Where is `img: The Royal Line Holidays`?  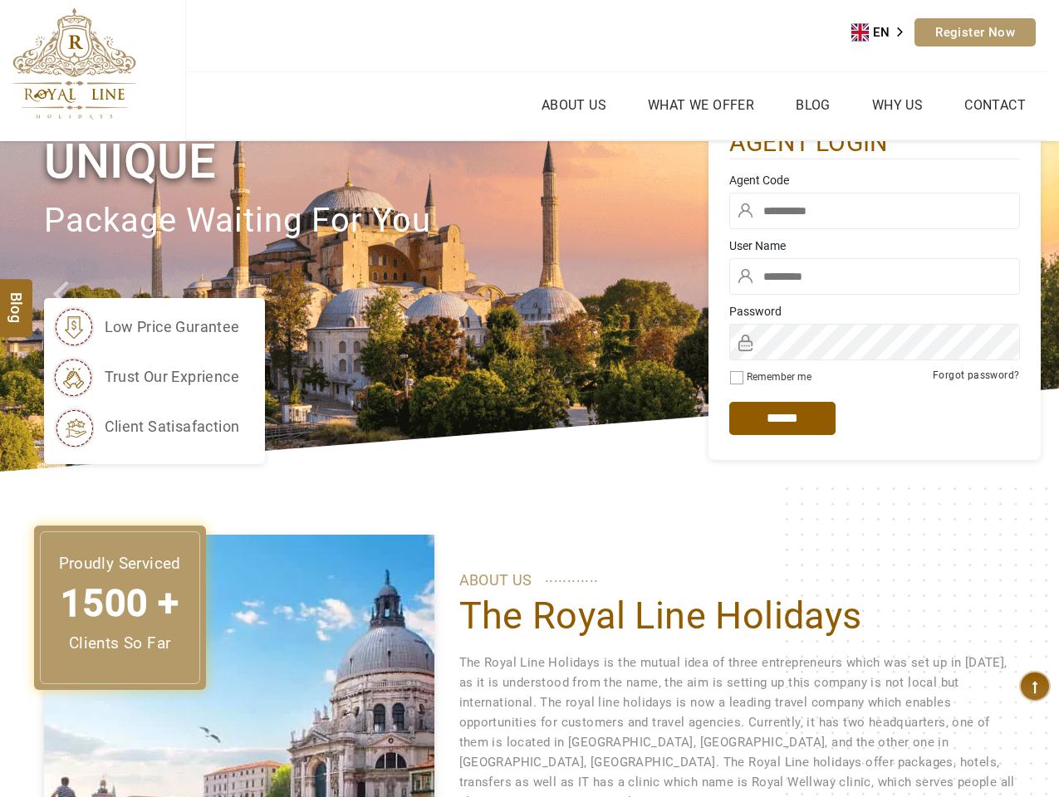
img: The Royal Line Holidays is located at coordinates (74, 63).